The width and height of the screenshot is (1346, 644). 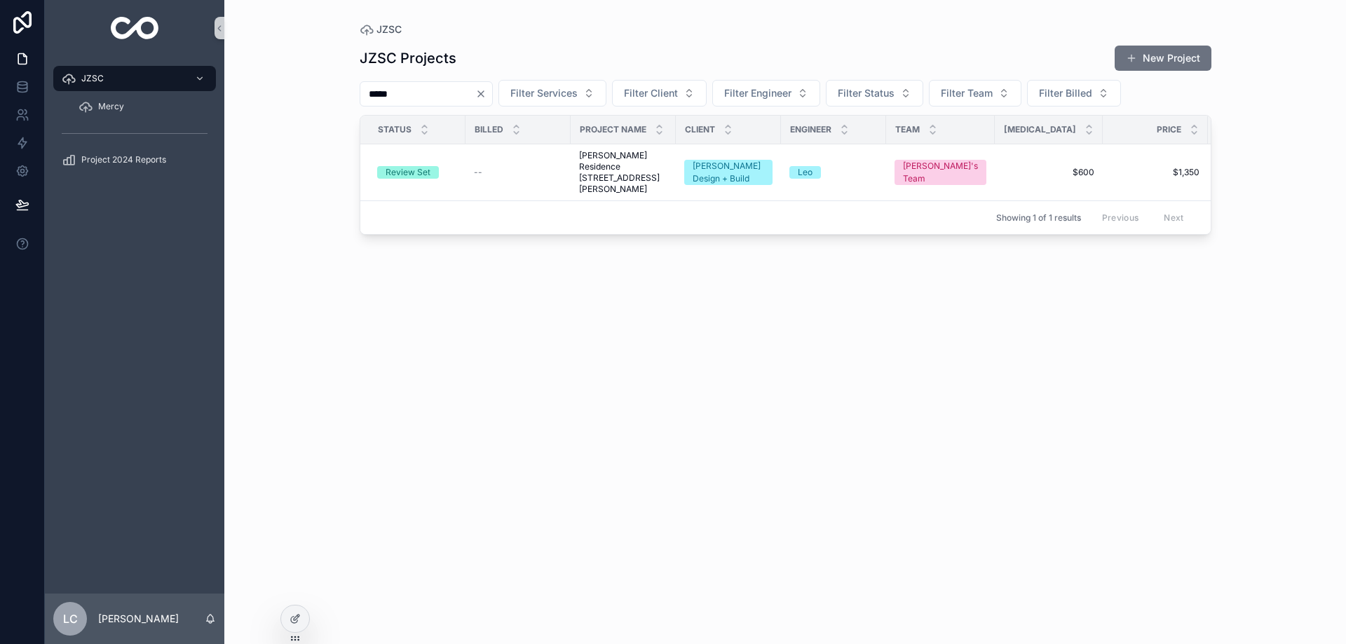 What do you see at coordinates (135, 28) in the screenshot?
I see `img: App logo` at bounding box center [135, 28].